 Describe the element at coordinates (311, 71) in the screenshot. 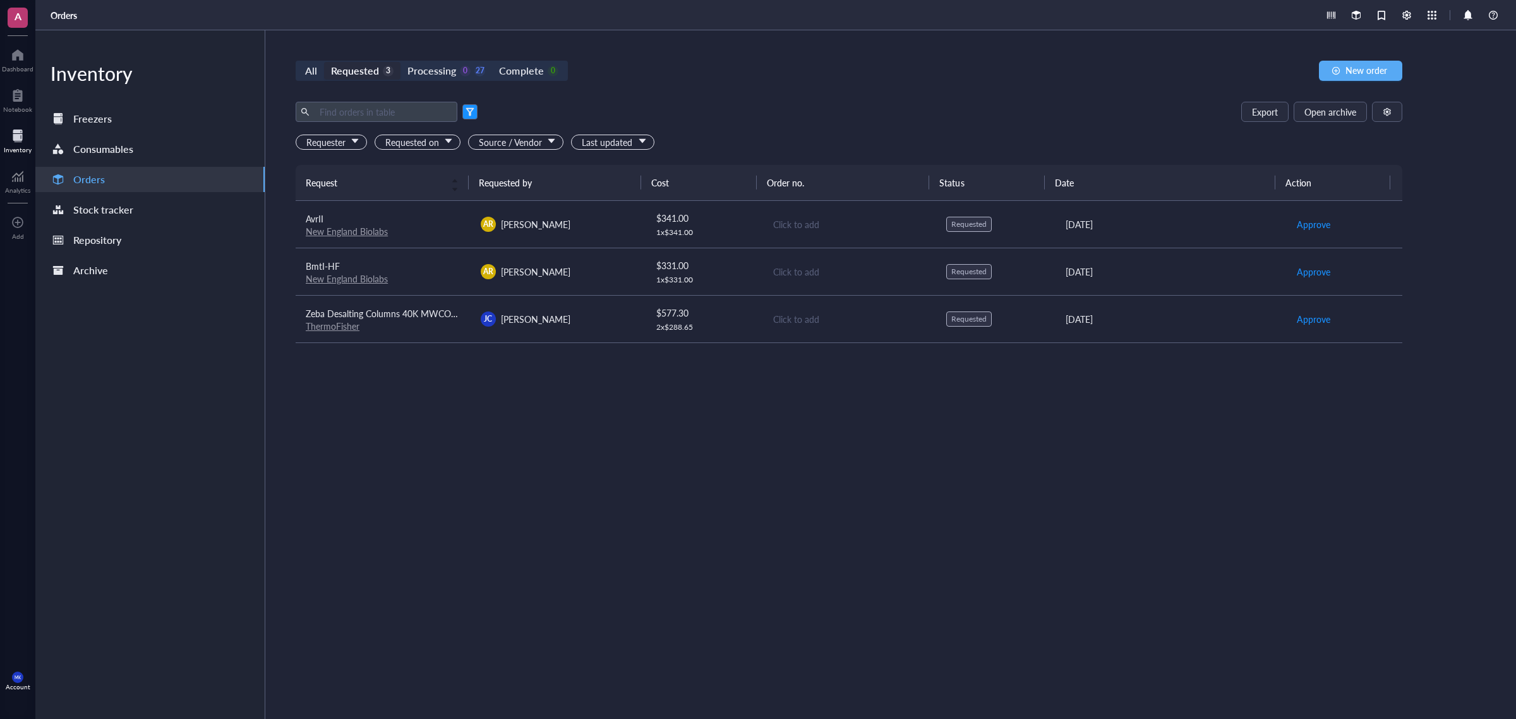

I see `div: All` at that location.